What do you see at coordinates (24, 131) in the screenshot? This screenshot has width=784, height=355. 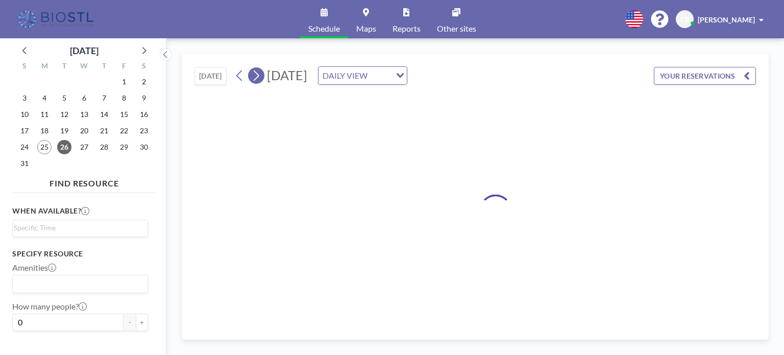 I see `span: Sunday, August 17, 2025` at bounding box center [24, 131].